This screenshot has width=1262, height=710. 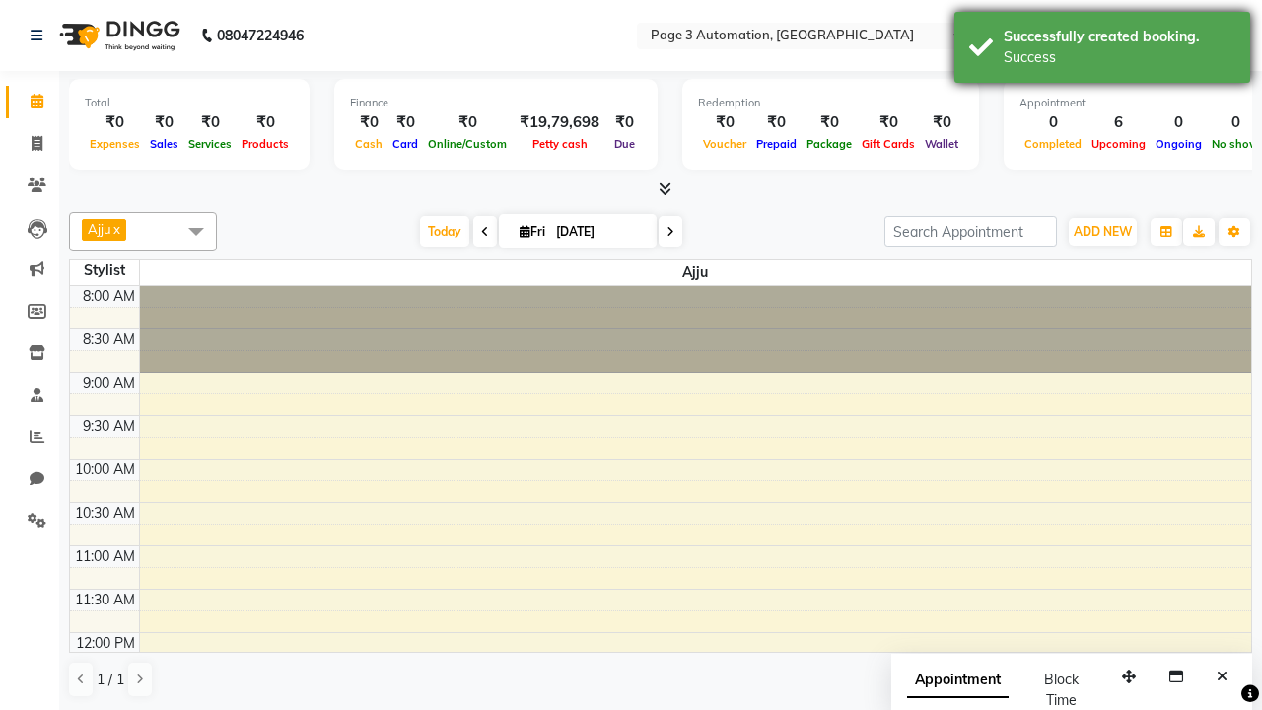 What do you see at coordinates (189, 103) in the screenshot?
I see `div: Total` at bounding box center [189, 103].